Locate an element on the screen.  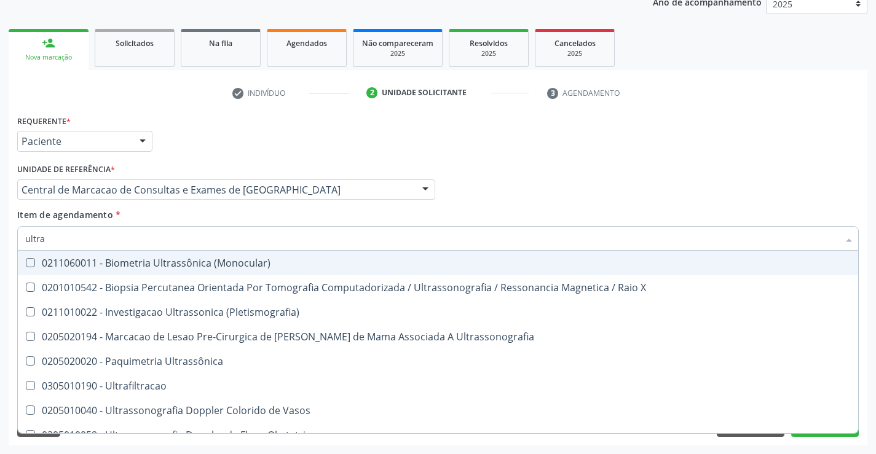
div: 0211010022 - Investigacao Ultrassonica (Pletismografia) is located at coordinates (438, 312).